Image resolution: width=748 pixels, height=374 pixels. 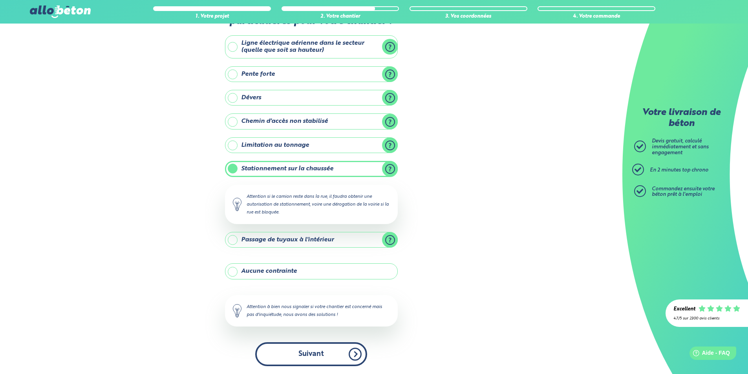 I want to click on label: Stationnement sur la chaussée, so click(x=311, y=169).